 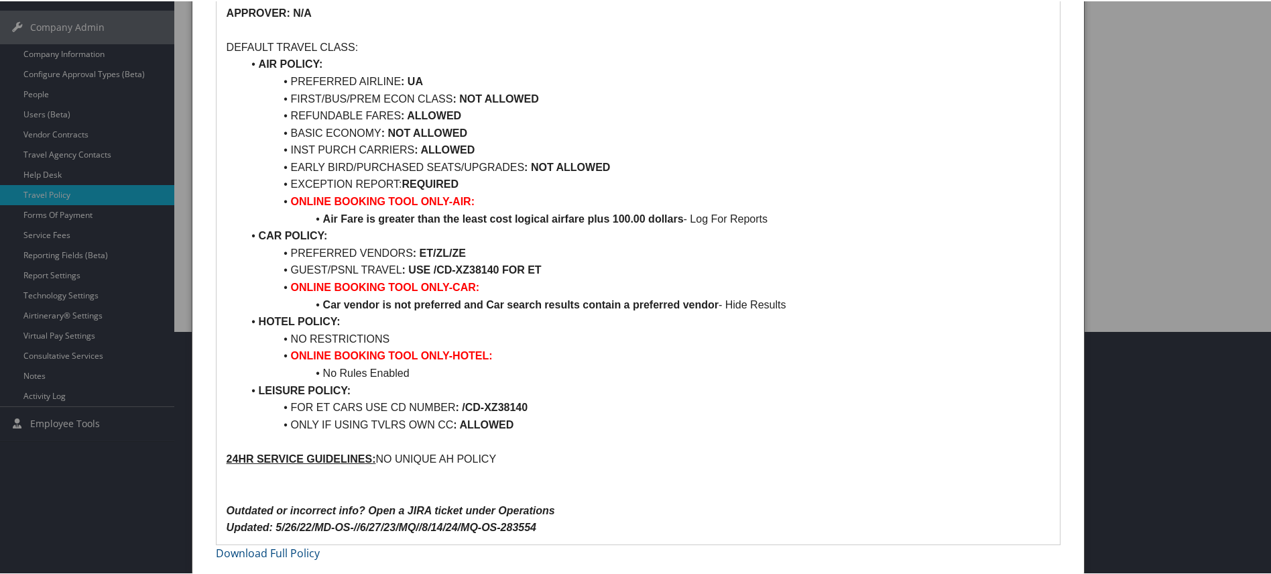 What do you see at coordinates (646, 80) in the screenshot?
I see `li: PREFERRED AIRLINE` at bounding box center [646, 80].